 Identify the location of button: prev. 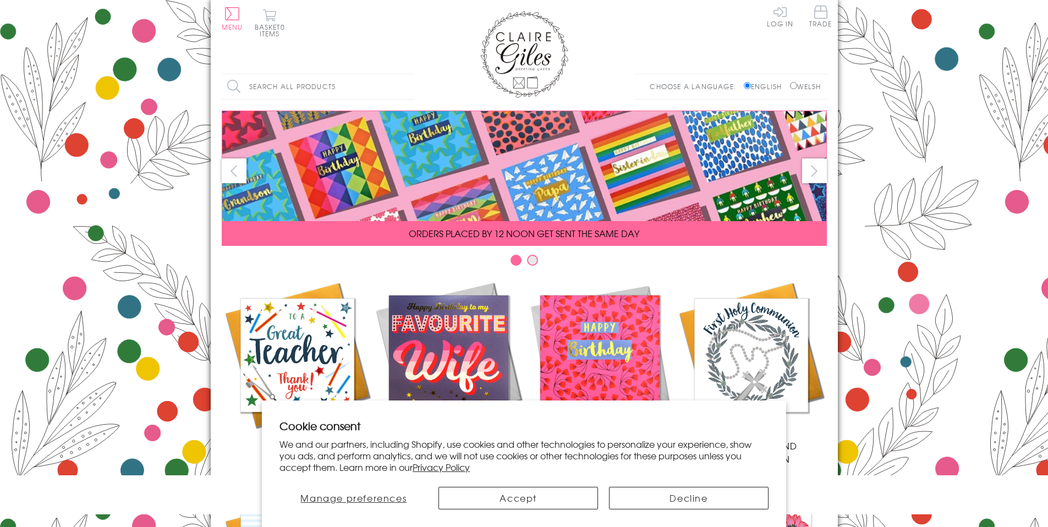
(234, 171).